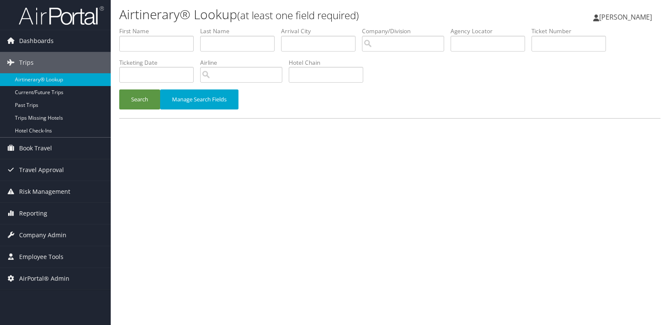 The width and height of the screenshot is (669, 325). Describe the element at coordinates (244, 63) in the screenshot. I see `label: Airline` at that location.